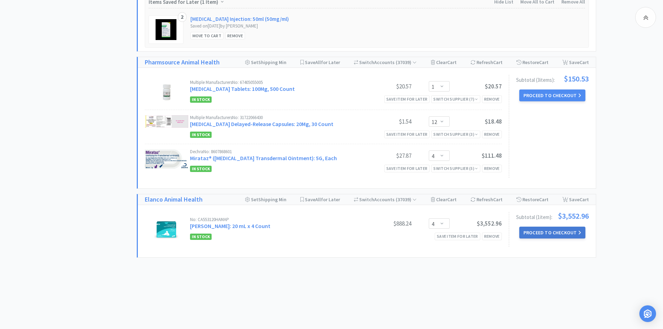 This screenshot has height=329, width=663. What do you see at coordinates (207, 36) in the screenshot?
I see `div: Move to Cart` at bounding box center [207, 36].